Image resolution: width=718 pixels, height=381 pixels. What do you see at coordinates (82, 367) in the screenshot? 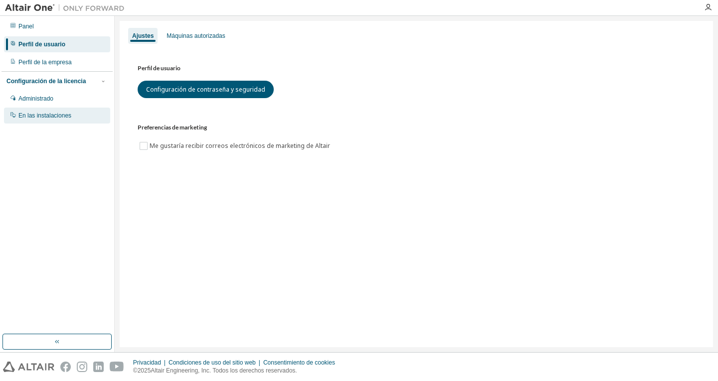
I see `img: instagram.svg` at bounding box center [82, 367].